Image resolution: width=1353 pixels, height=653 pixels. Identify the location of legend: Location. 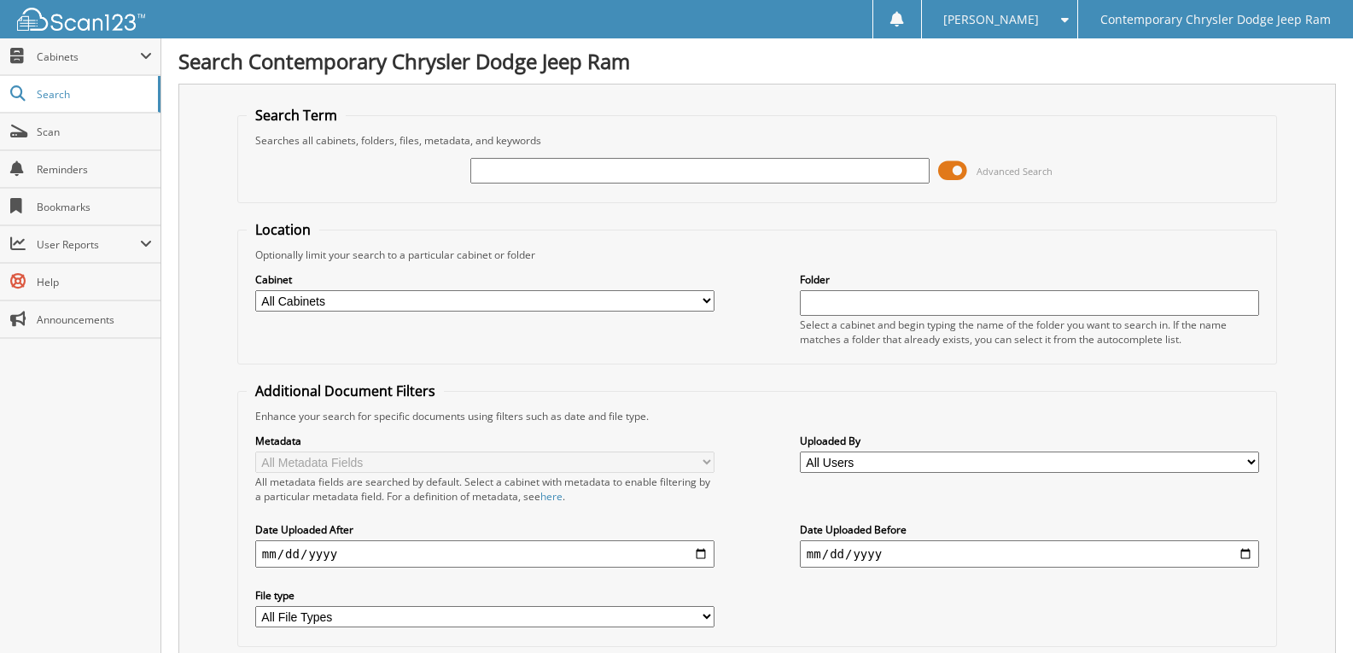
(283, 230).